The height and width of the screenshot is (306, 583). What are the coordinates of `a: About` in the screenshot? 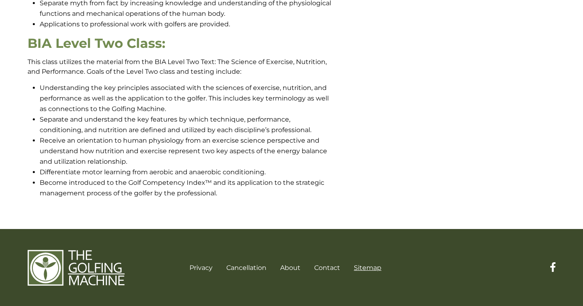 It's located at (290, 267).